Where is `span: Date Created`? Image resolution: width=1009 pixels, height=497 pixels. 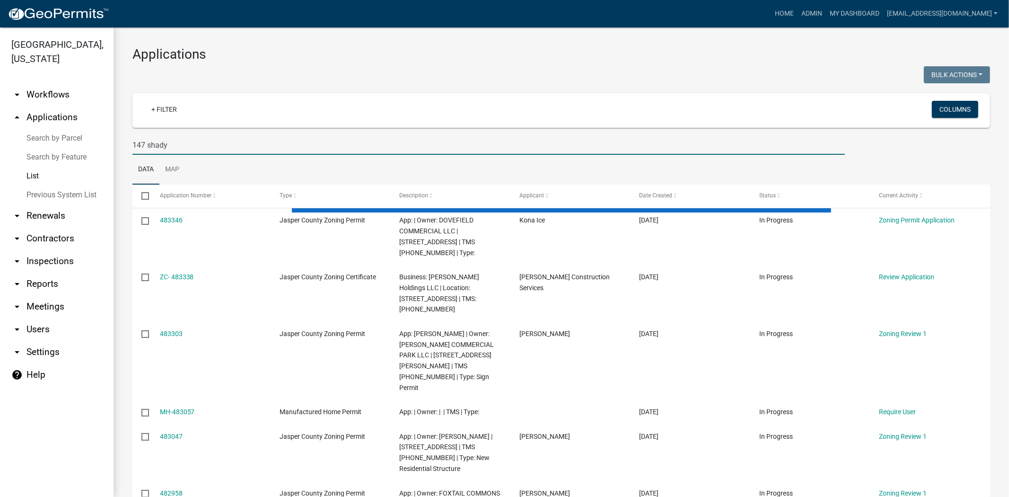
span: Date Created is located at coordinates (656, 195).